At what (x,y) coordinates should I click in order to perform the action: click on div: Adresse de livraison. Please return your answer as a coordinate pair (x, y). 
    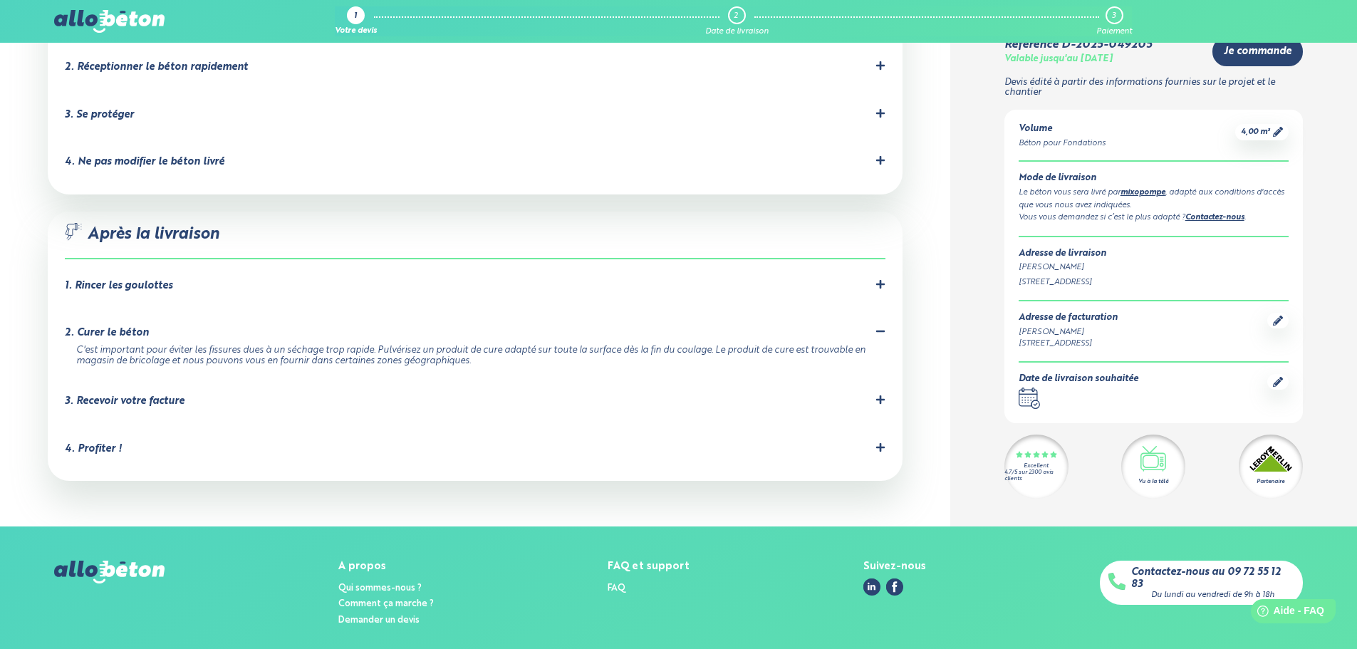
    Looking at the image, I should click on (1154, 253).